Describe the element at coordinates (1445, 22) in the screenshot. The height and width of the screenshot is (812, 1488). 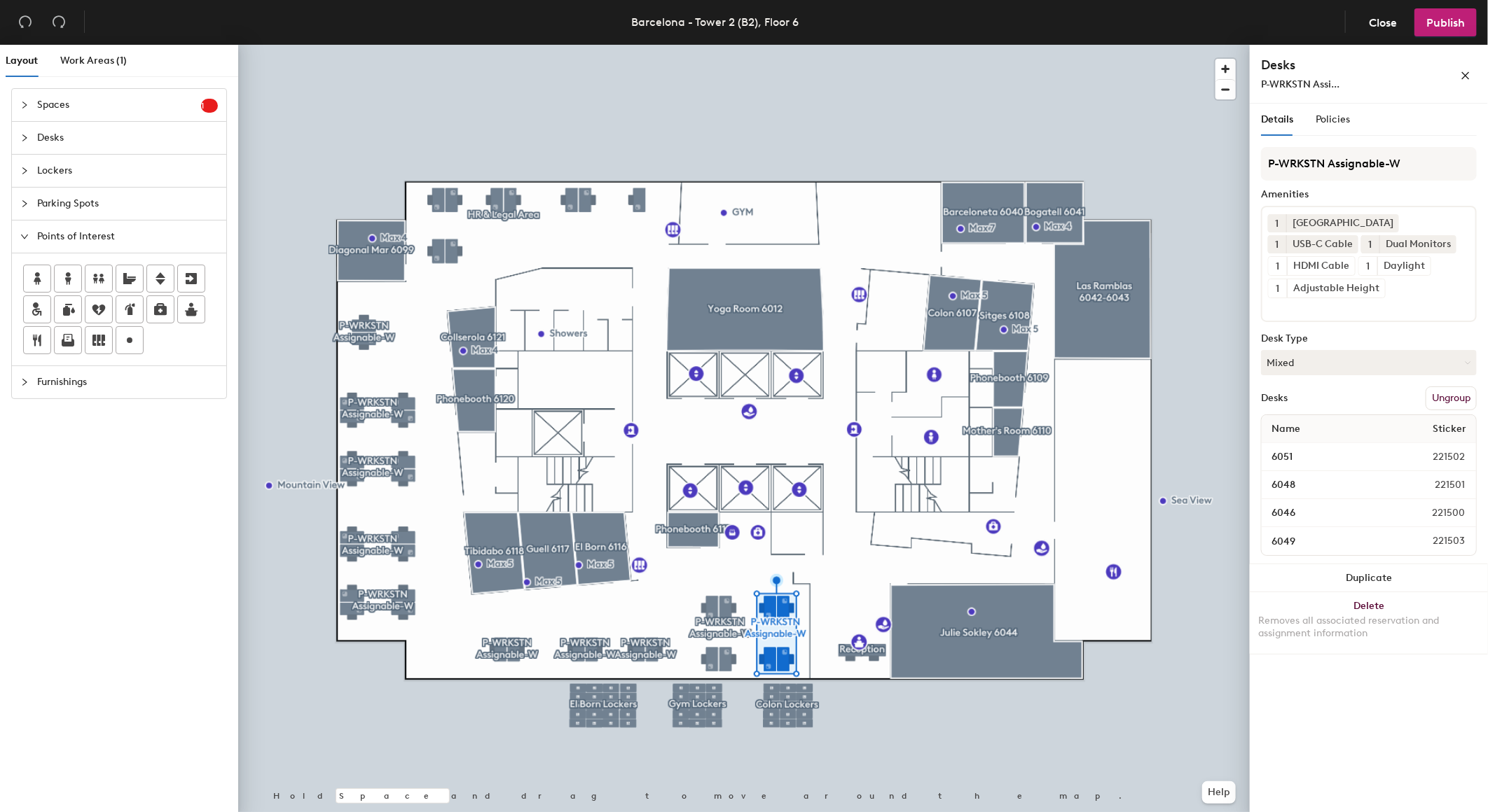
I see `button: Publish` at that location.